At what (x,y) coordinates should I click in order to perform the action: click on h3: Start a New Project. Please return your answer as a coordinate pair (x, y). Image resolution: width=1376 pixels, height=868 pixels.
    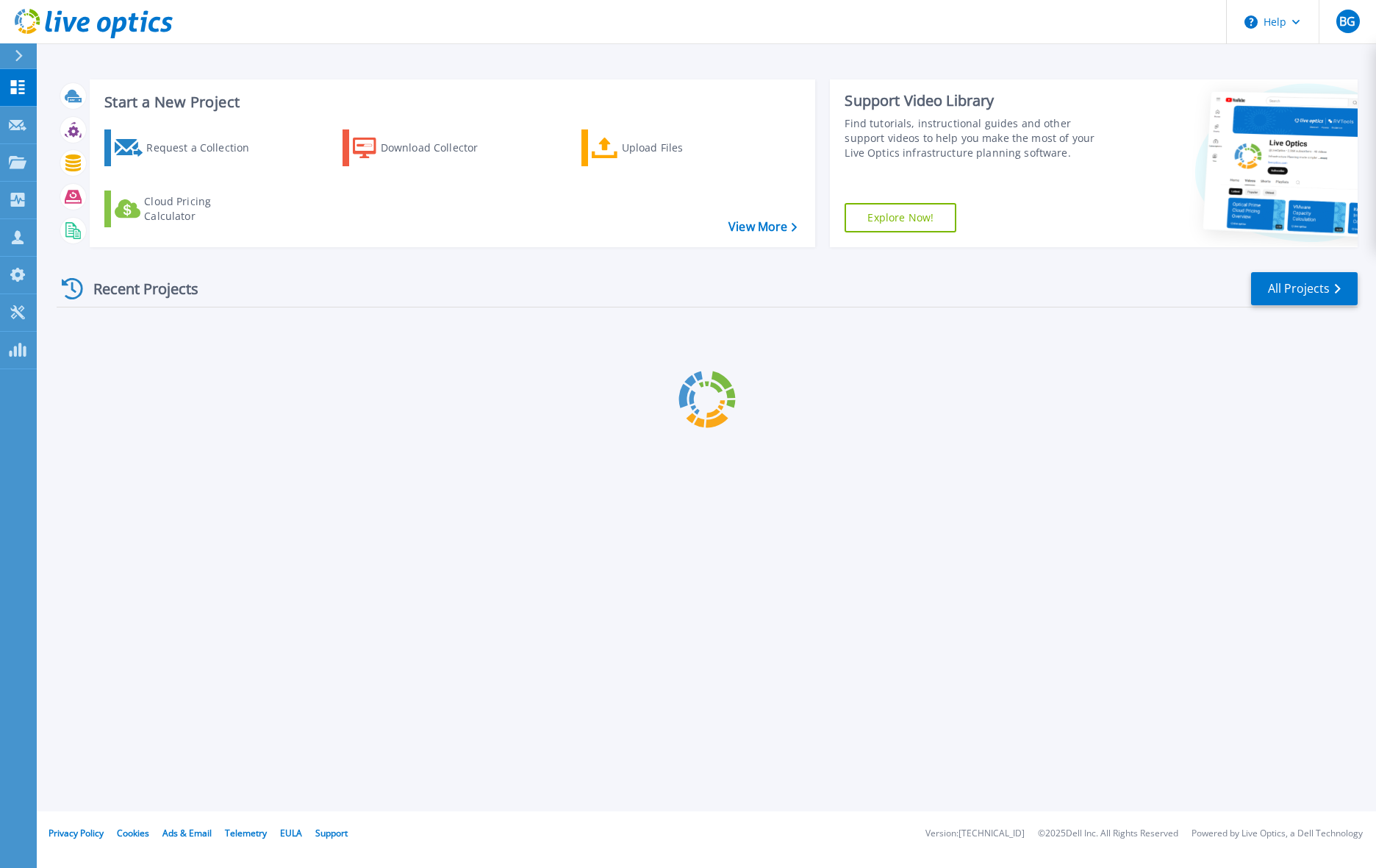
    Looking at the image, I should click on (450, 102).